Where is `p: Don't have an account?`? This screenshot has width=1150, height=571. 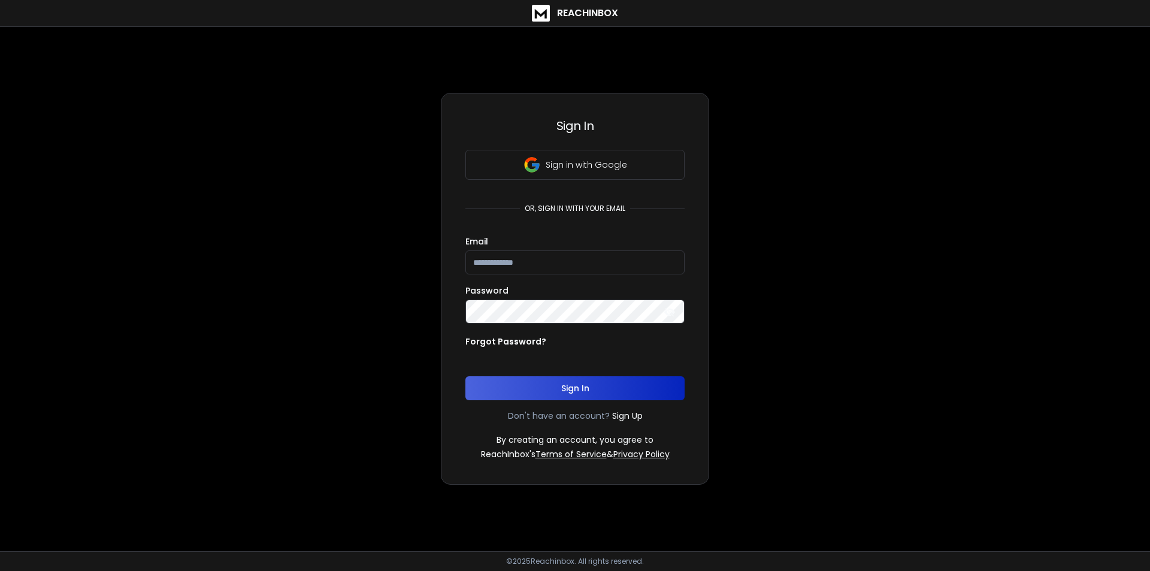 p: Don't have an account? is located at coordinates (559, 416).